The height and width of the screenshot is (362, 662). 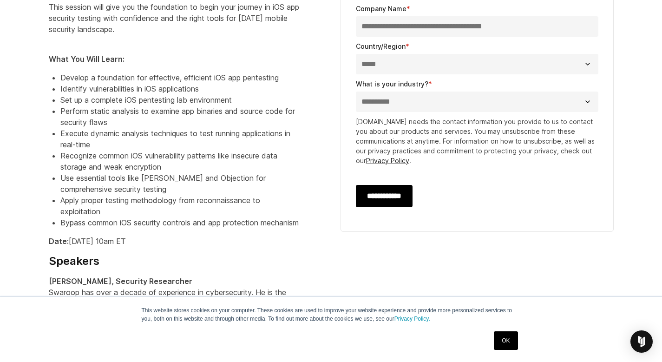 I want to click on li: Identify vulnerabilities in iOS applications, so click(x=180, y=89).